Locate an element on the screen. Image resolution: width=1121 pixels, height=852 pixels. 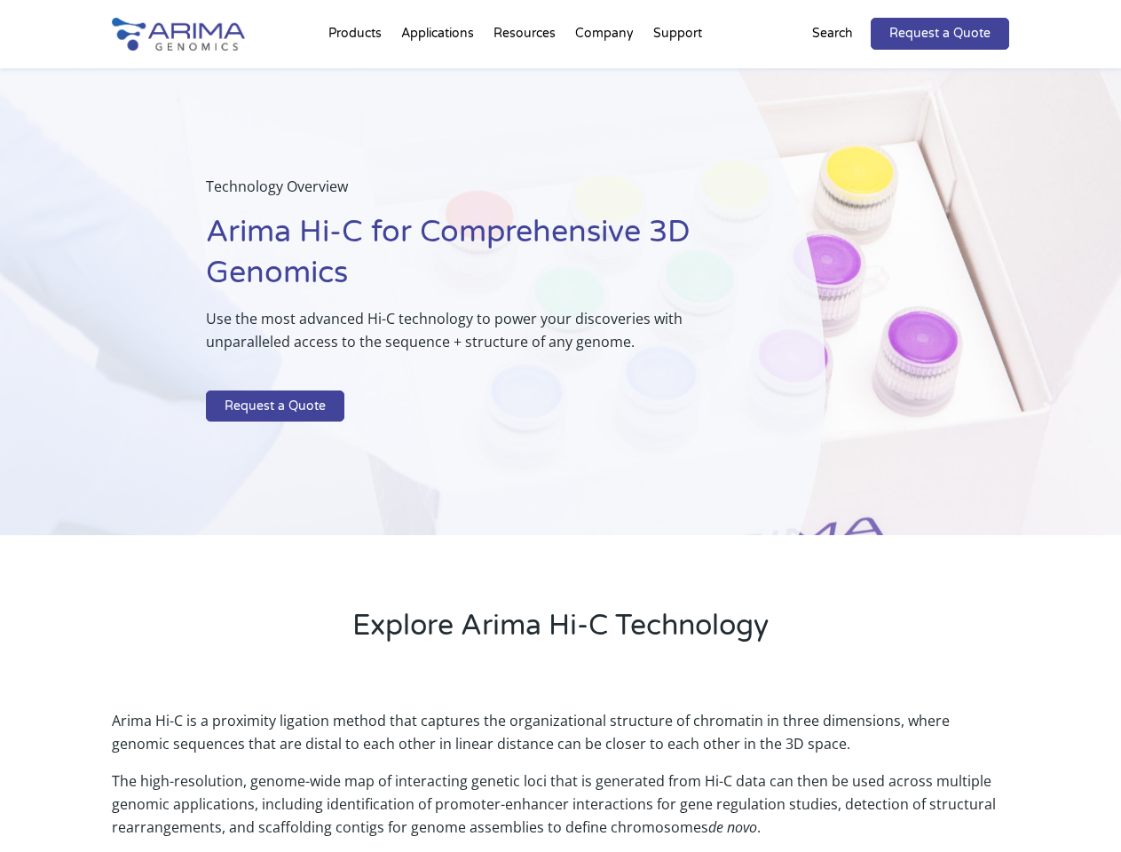
i: de novo is located at coordinates (732, 827).